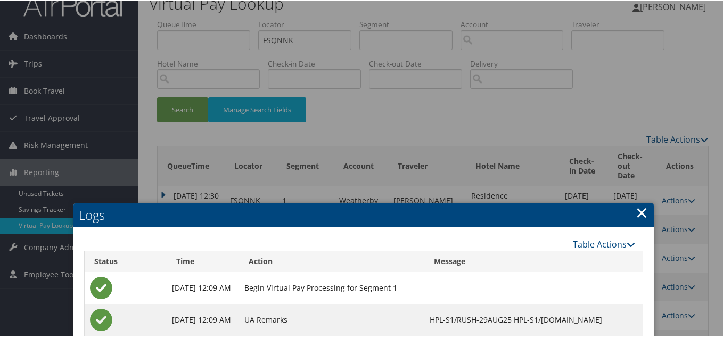 This screenshot has height=337, width=723. What do you see at coordinates (126, 260) in the screenshot?
I see `th: Status: activate to sort column ascending` at bounding box center [126, 260].